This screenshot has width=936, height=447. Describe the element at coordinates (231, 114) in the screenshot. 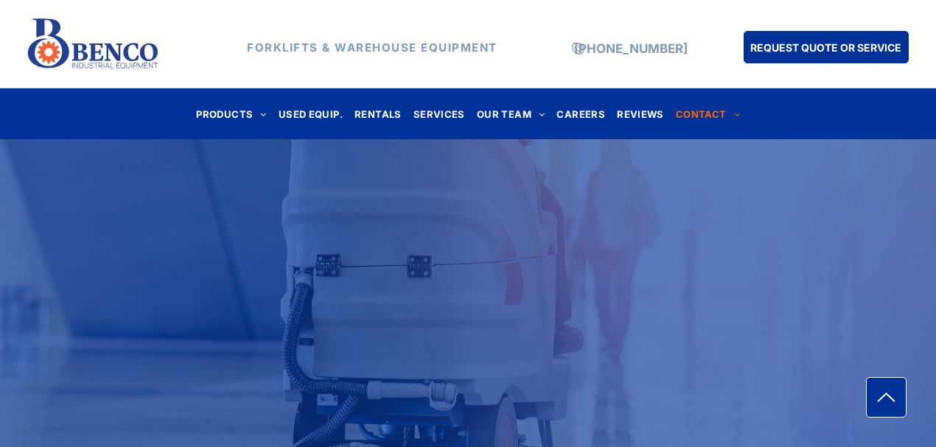

I see `a: PRODUCTS` at that location.